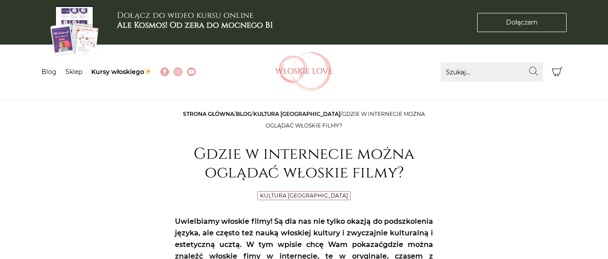  What do you see at coordinates (492, 72) in the screenshot?
I see `input: Szukaj...` at bounding box center [492, 72].